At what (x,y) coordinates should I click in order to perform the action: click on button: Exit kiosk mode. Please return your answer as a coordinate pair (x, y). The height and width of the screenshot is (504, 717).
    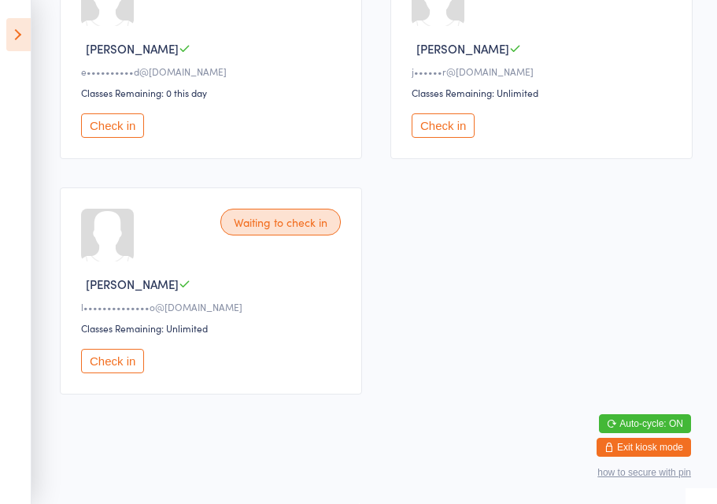
    Looking at the image, I should click on (644, 447).